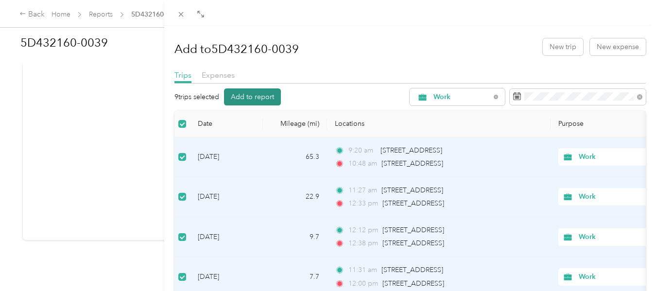  Describe the element at coordinates (218, 75) in the screenshot. I see `span: Expenses` at that location.